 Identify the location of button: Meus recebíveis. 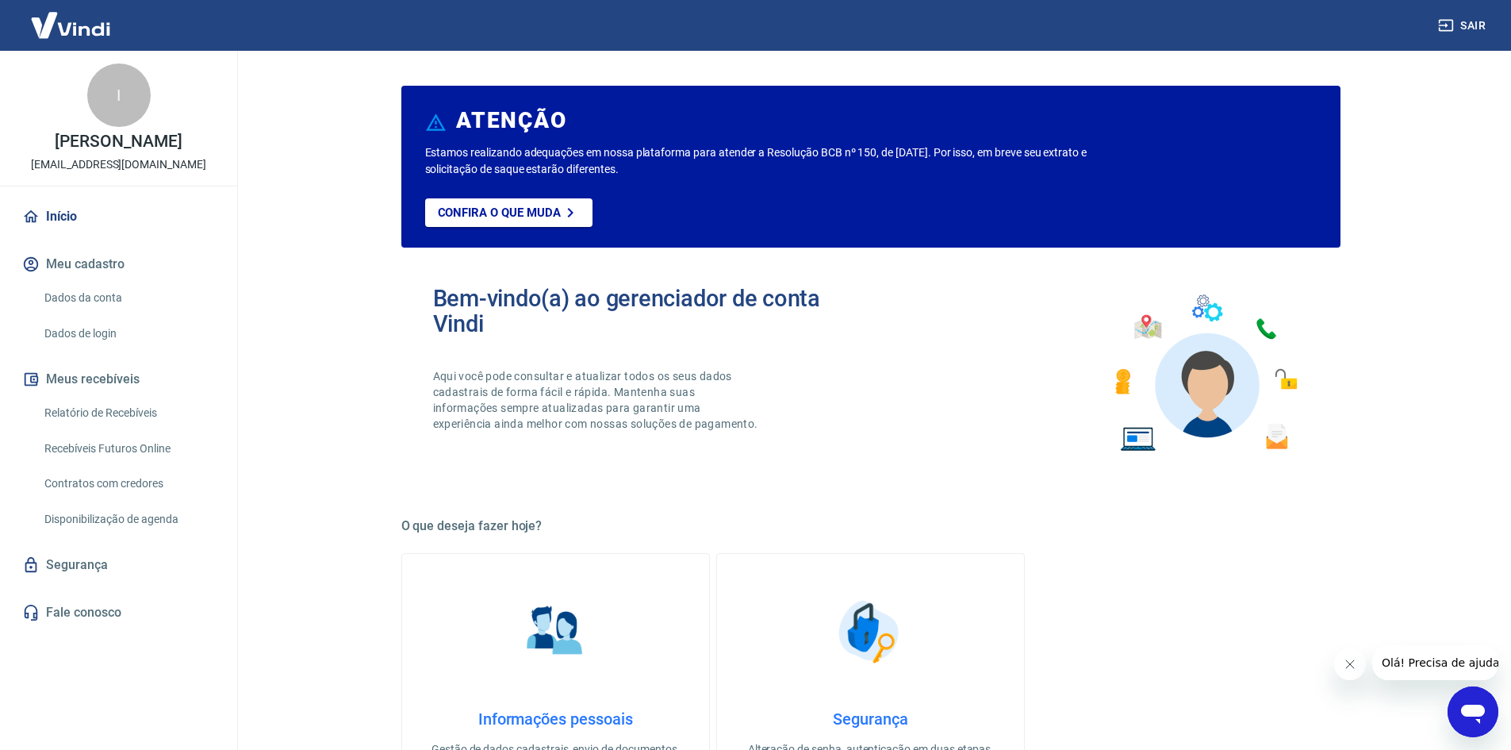
(118, 379).